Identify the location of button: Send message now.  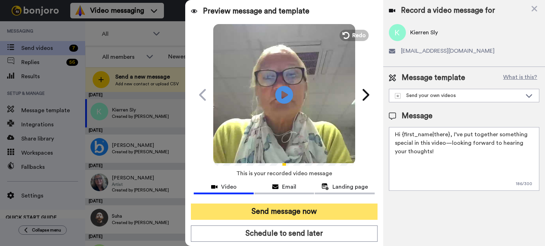
(284, 212).